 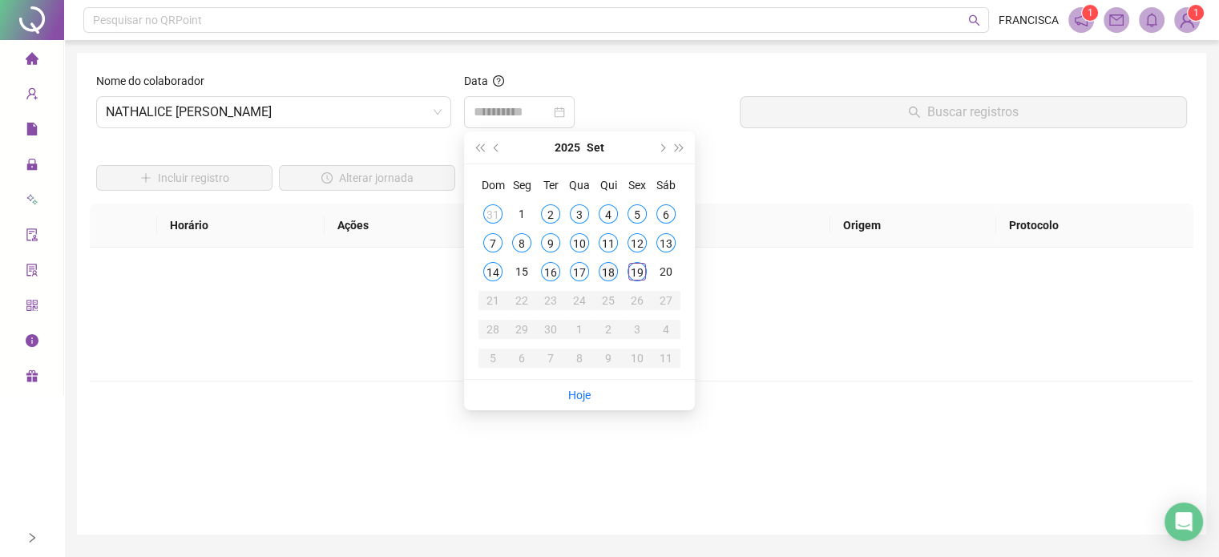 I want to click on td: 2025-09-04, so click(x=608, y=214).